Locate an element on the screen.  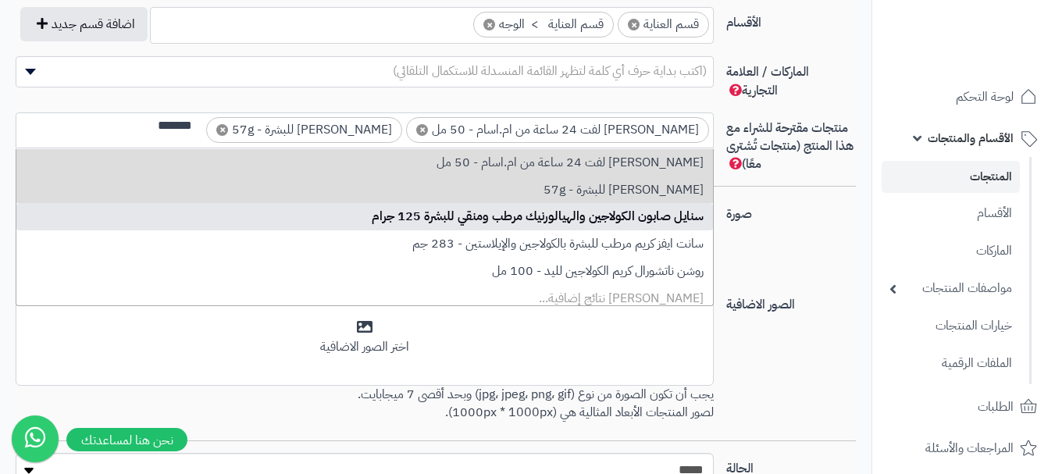
a: الملفات الرقمية is located at coordinates (950, 363).